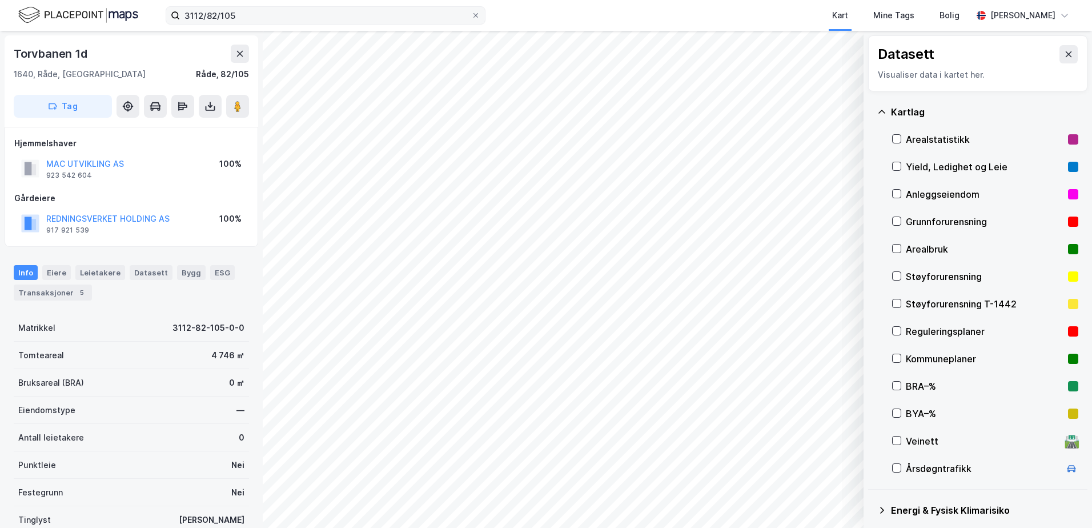 Image resolution: width=1092 pixels, height=528 pixels. Describe the element at coordinates (1064, 500) in the screenshot. I see `div: Chat Widget` at that location.